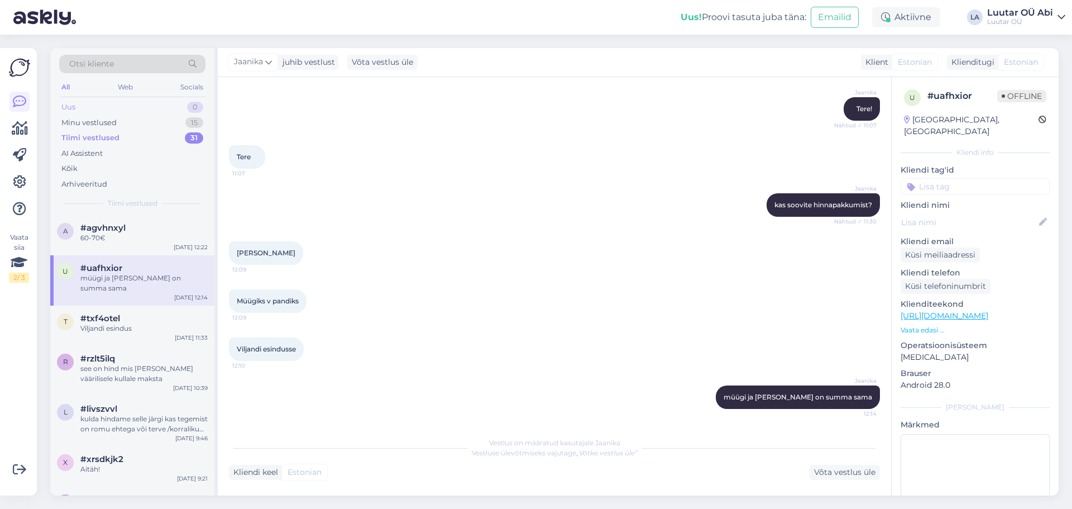  What do you see at coordinates (975, 345) in the screenshot?
I see `p: Operatsioonisüsteem` at bounding box center [975, 345].